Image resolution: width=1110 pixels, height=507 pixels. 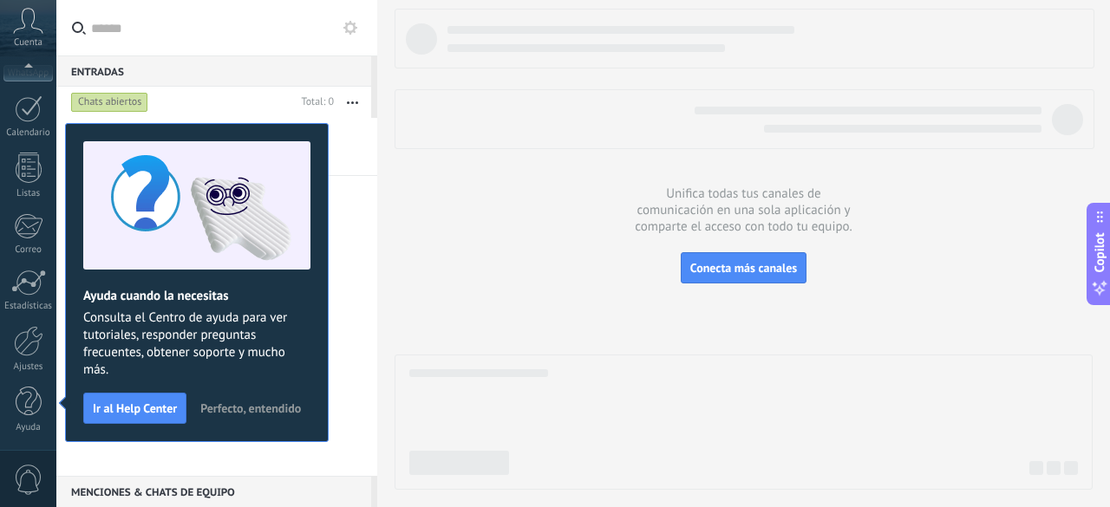 I want to click on div: Listas, so click(x=29, y=193).